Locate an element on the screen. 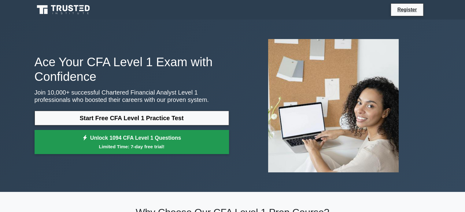 The height and width of the screenshot is (212, 465). h1: Ace Your CFA Level 1 Exam with Confidence is located at coordinates (132, 69).